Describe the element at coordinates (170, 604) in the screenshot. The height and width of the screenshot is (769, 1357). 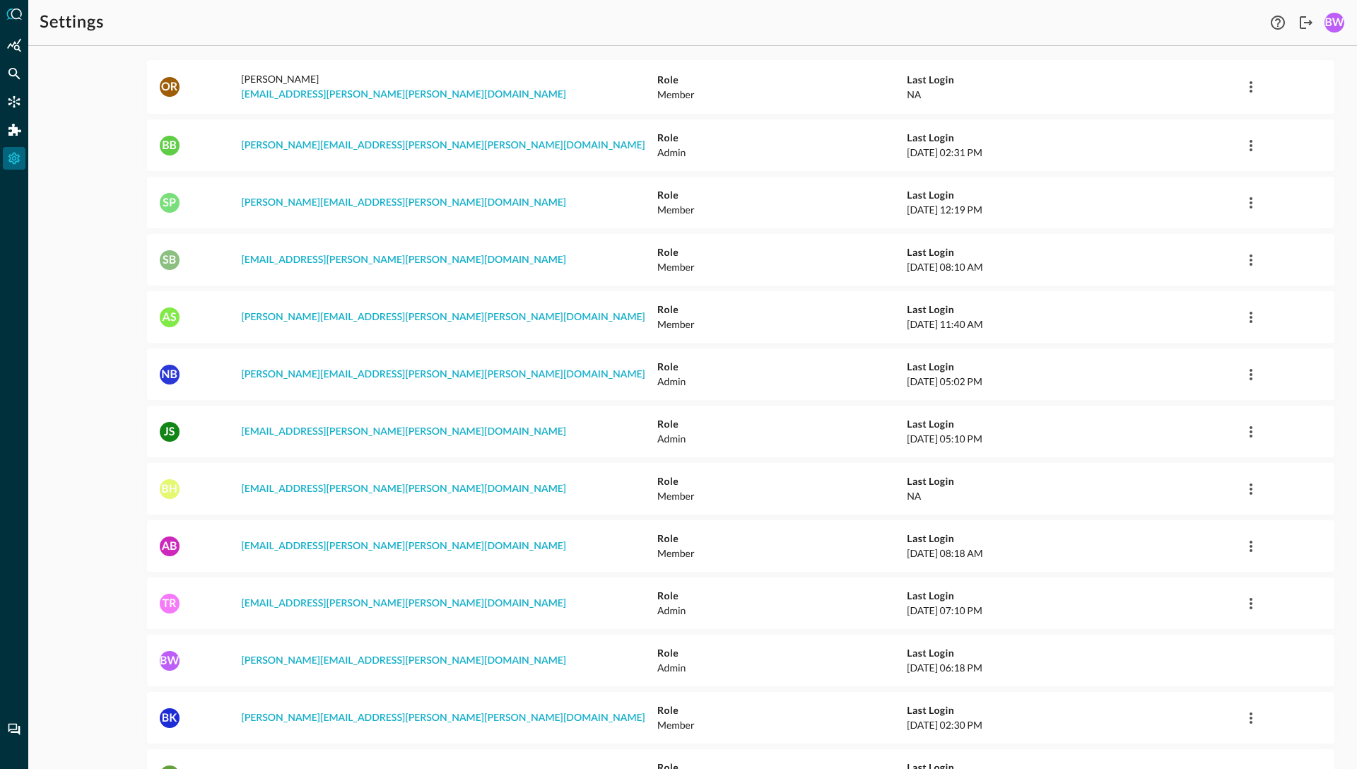
I see `div: TR` at that location.